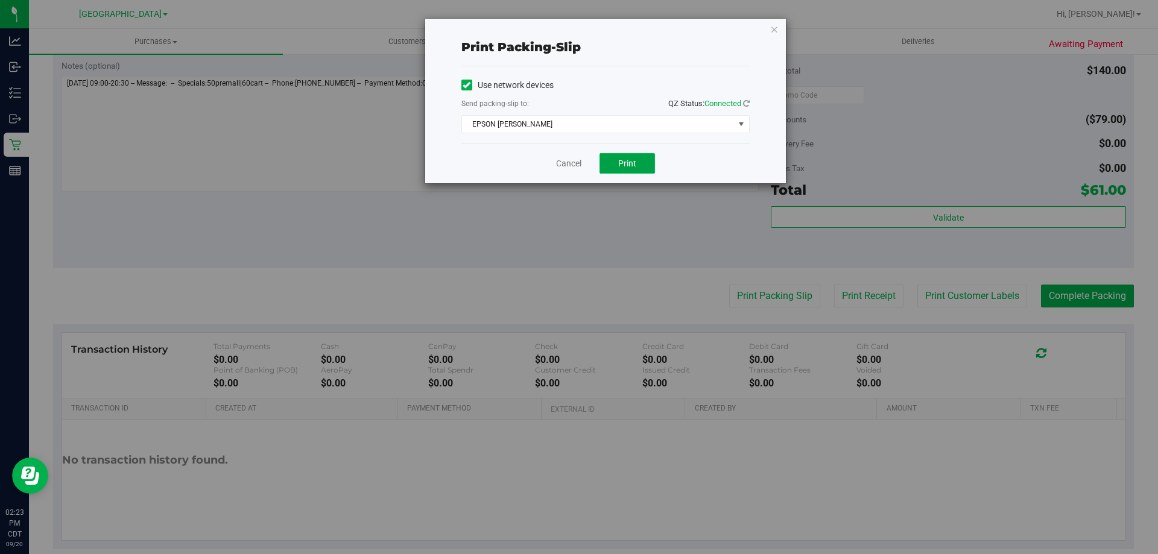 The width and height of the screenshot is (1158, 554). What do you see at coordinates (521, 47) in the screenshot?
I see `span: Print packing-slip` at bounding box center [521, 47].